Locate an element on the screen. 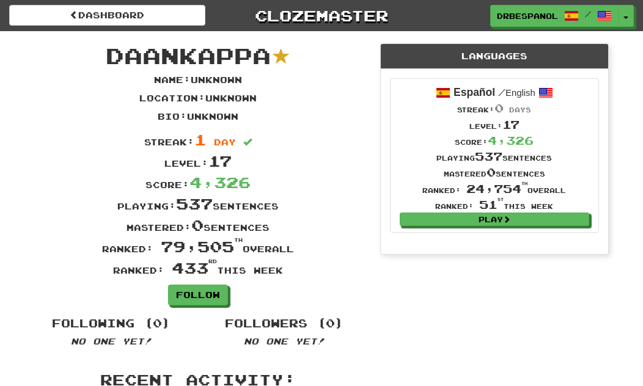 The height and width of the screenshot is (386, 643). span: 51 is located at coordinates (492, 205).